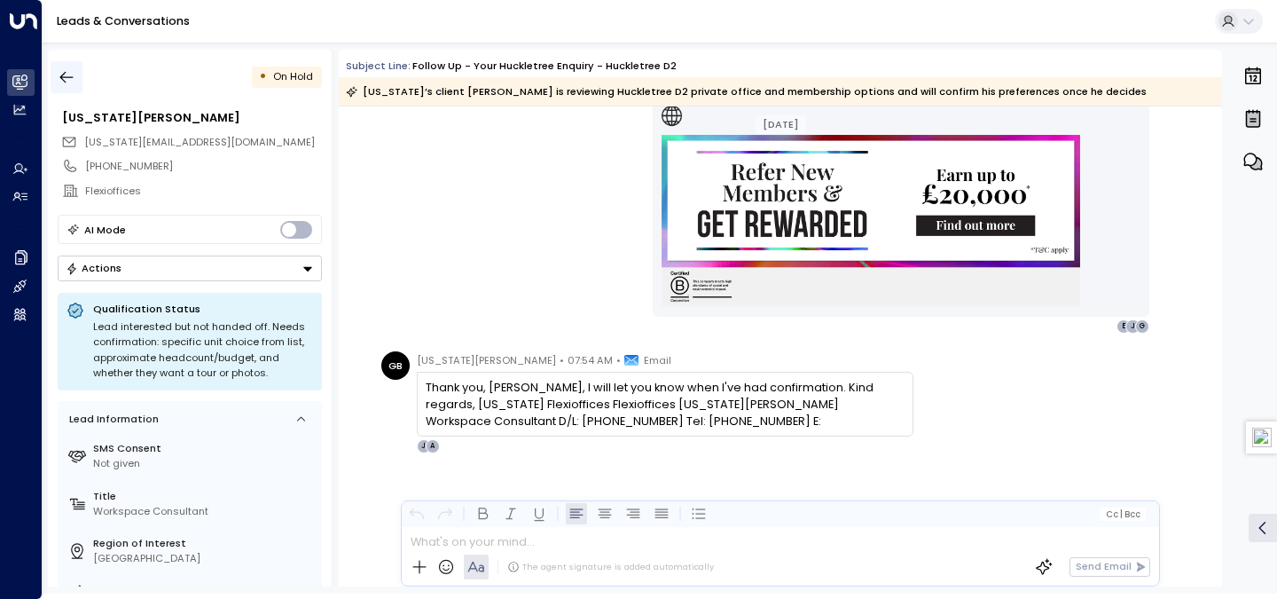 Image resolution: width=1277 pixels, height=599 pixels. I want to click on label: Region of Interest, so click(204, 543).